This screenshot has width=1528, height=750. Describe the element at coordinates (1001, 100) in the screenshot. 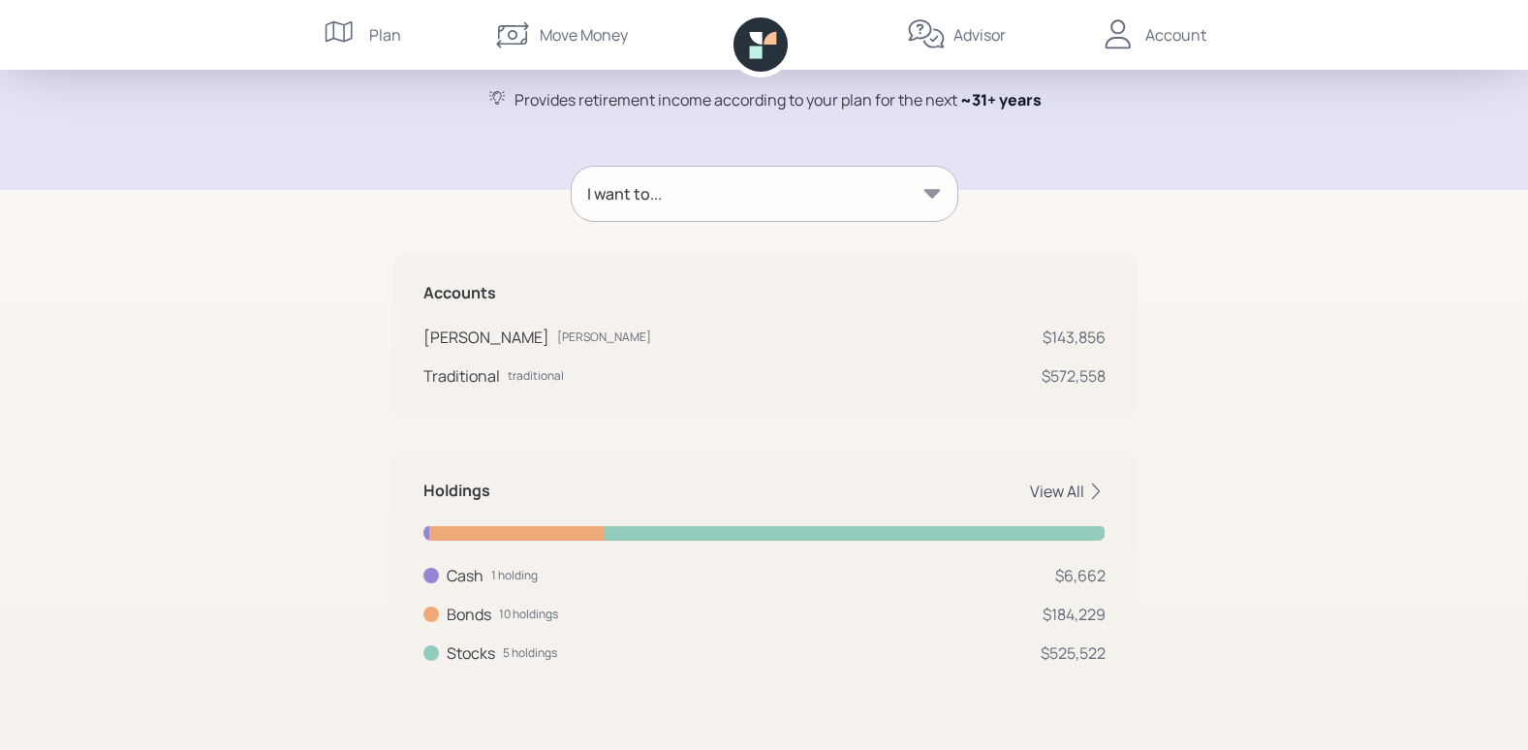

I see `span: ~ 31+ years` at that location.